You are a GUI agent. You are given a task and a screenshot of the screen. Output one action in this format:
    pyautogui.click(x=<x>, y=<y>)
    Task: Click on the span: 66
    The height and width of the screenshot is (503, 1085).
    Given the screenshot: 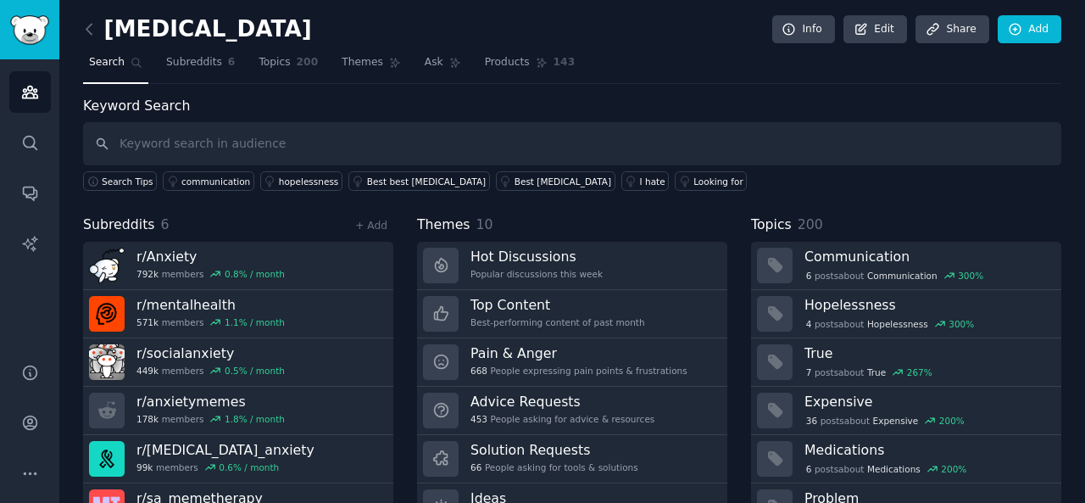 What is the action you would take?
    pyautogui.click(x=476, y=467)
    